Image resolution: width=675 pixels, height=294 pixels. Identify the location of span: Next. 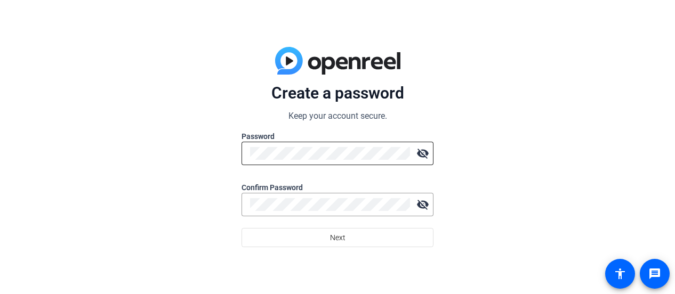
(338, 238).